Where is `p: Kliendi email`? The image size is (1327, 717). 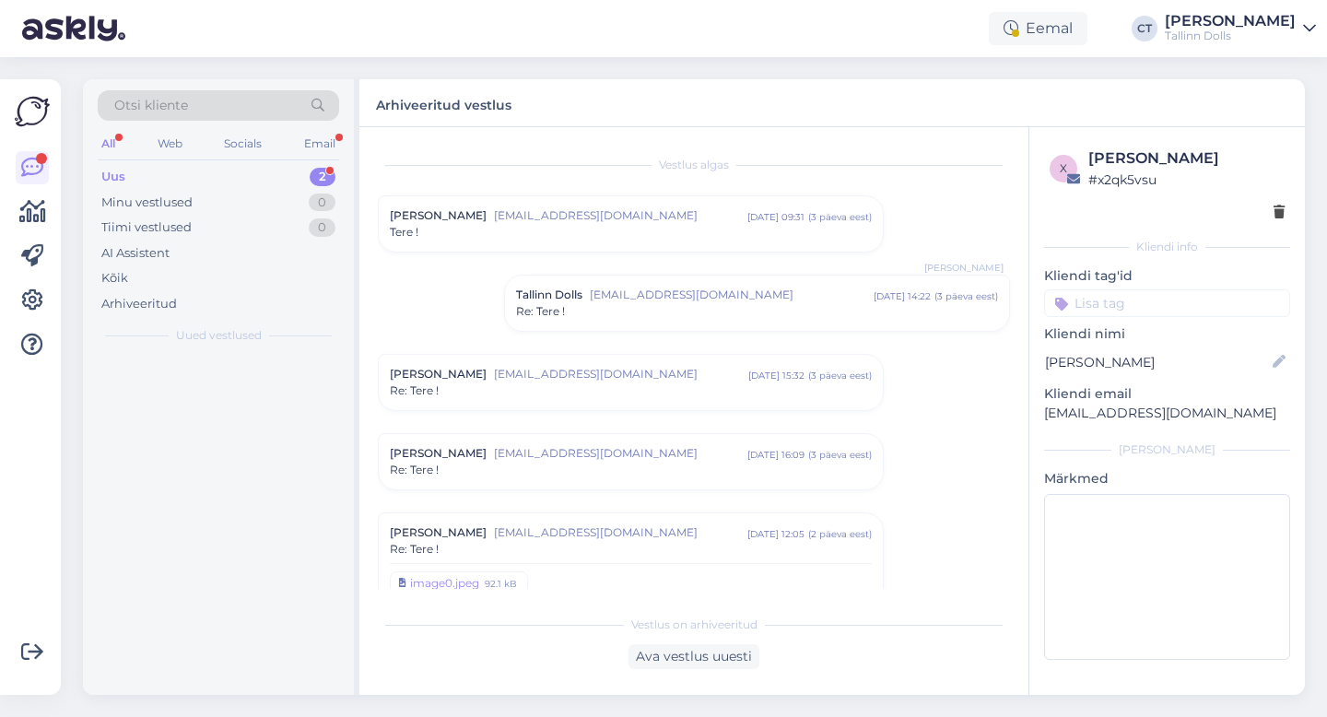 p: Kliendi email is located at coordinates (1167, 394).